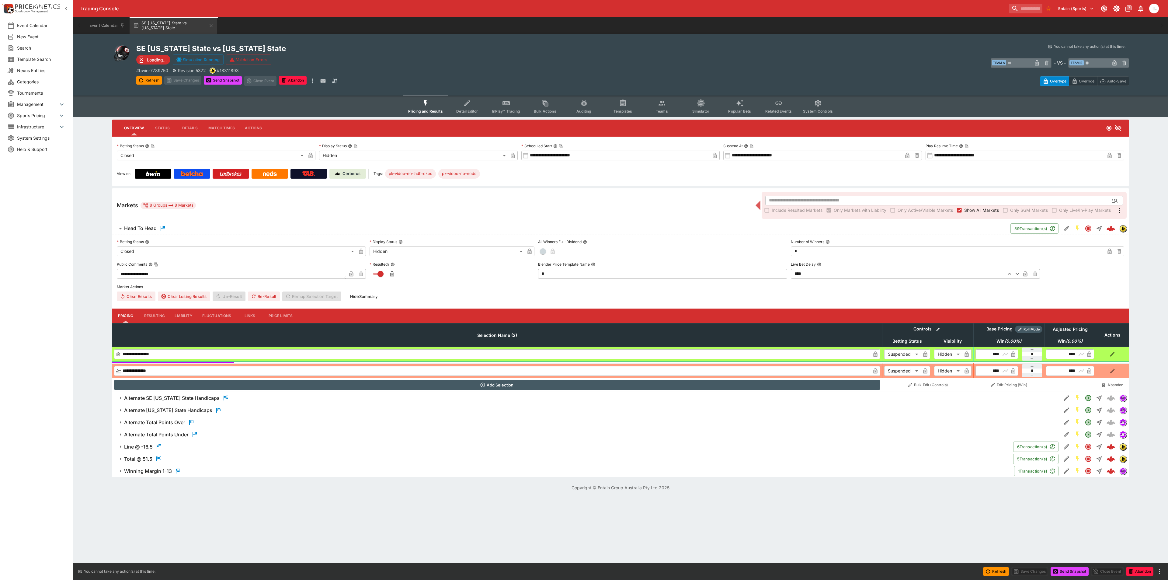  I want to click on button: Display Status, so click(401, 242).